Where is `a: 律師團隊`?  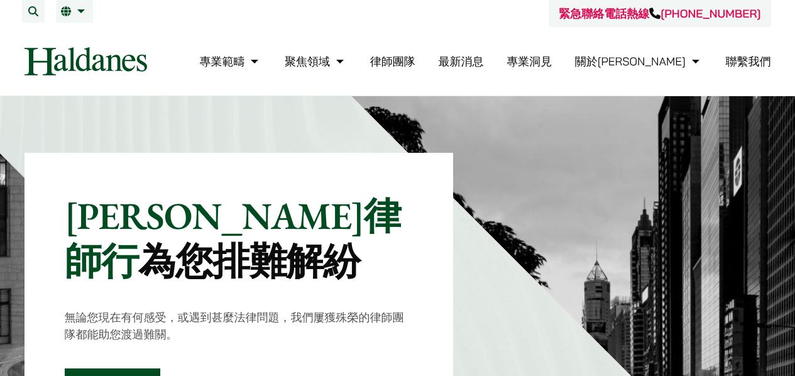
a: 律師團隊 is located at coordinates (393, 61).